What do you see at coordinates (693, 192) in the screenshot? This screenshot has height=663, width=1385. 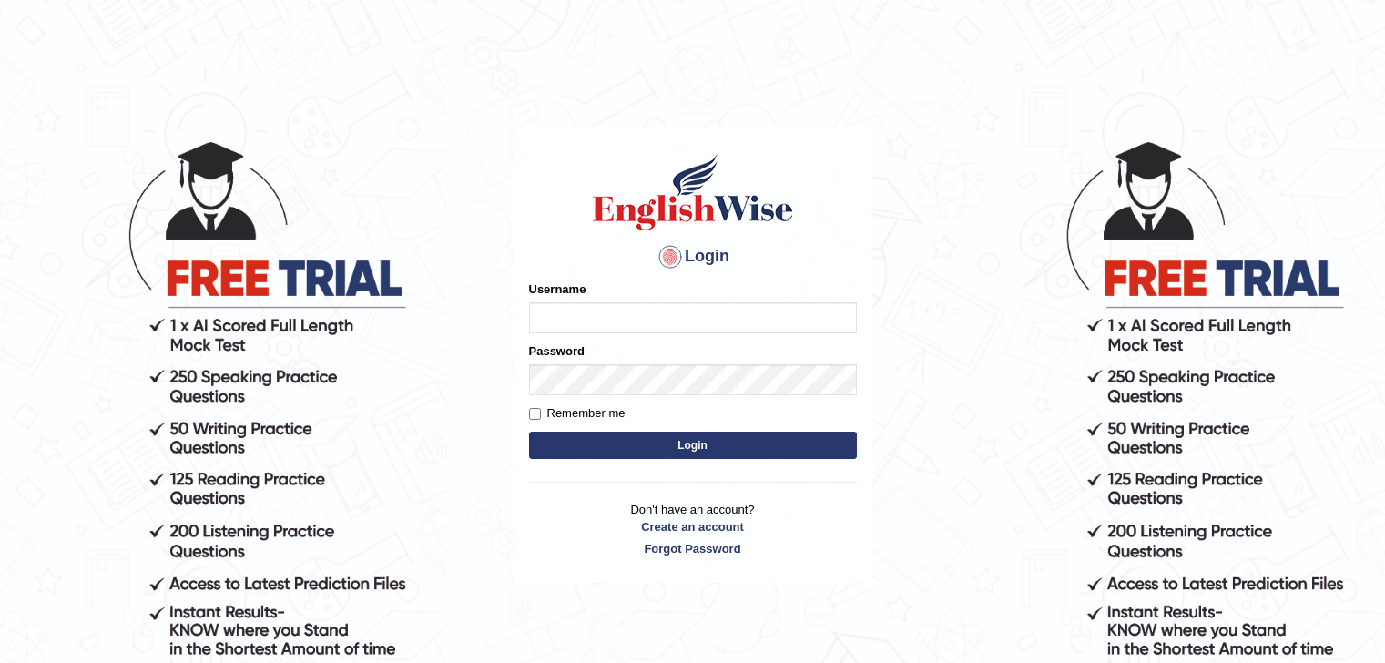 I see `img: Logo of English Wise sign in for intelligent practice with AI` at bounding box center [693, 192].